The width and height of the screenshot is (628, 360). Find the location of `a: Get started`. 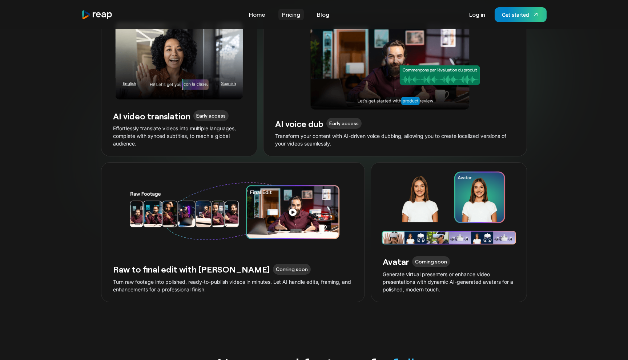

a: Get started is located at coordinates (520, 15).